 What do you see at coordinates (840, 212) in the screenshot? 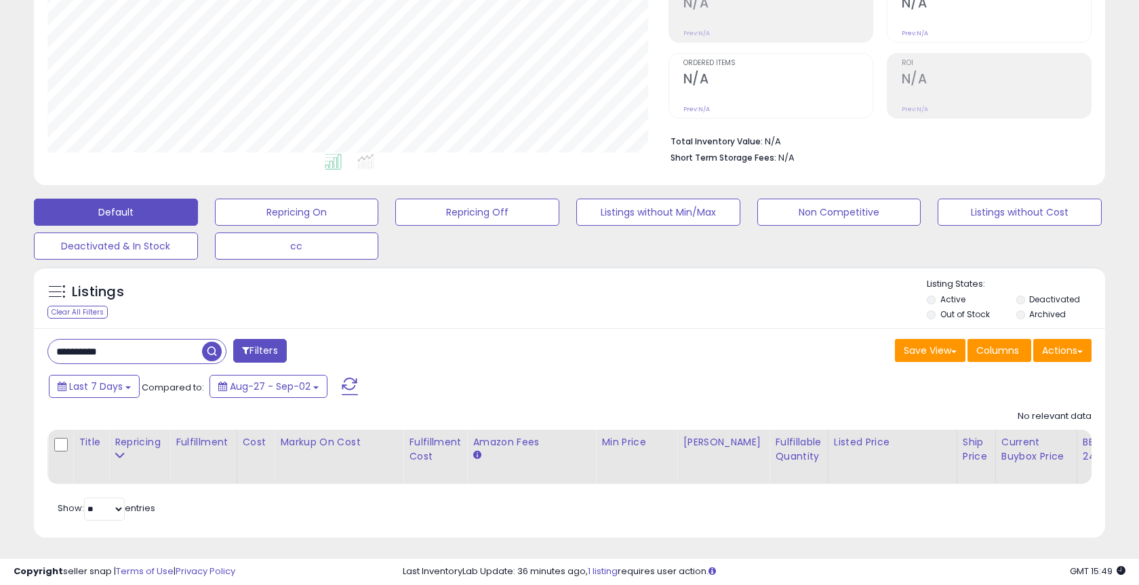
I see `button: Non Competitive` at bounding box center [840, 212].